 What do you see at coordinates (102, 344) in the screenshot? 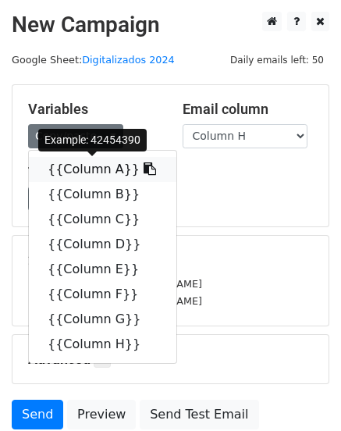
I see `a: {{Column H}}` at bounding box center [102, 344].